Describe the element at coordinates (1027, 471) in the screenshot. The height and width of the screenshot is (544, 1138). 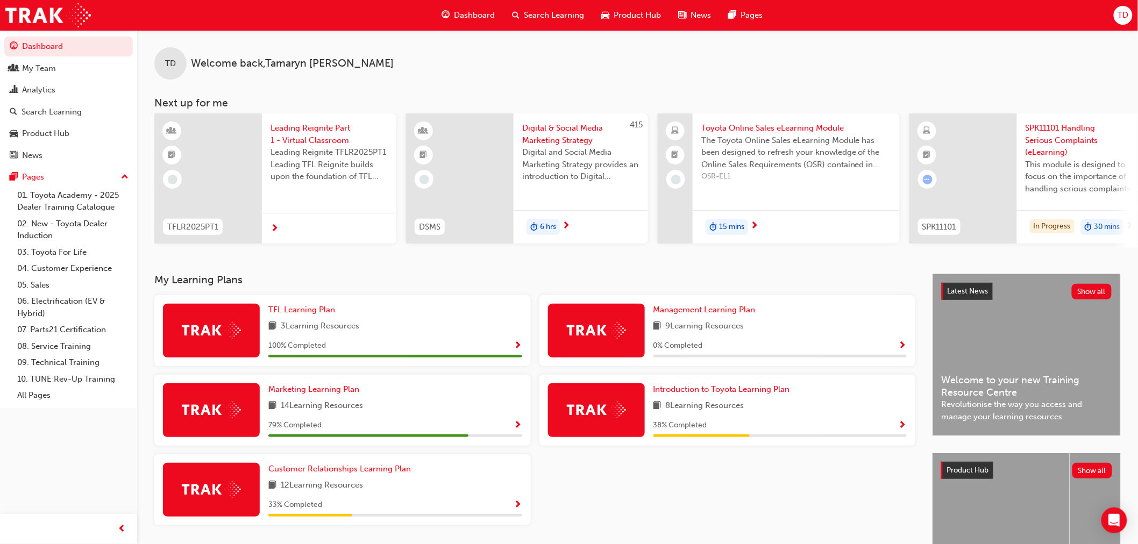
I see `a: Product HubShow all` at that location.